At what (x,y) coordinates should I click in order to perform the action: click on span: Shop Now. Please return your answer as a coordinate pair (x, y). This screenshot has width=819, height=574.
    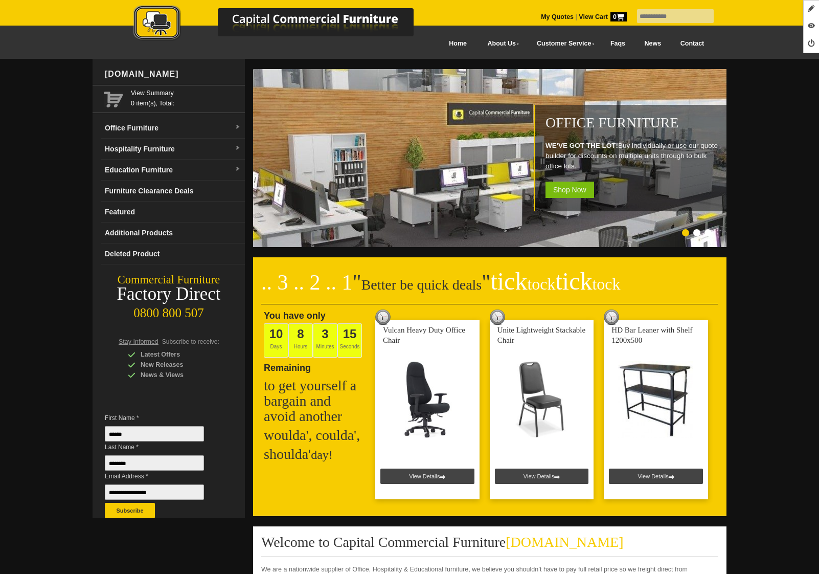
    Looking at the image, I should click on (570, 190).